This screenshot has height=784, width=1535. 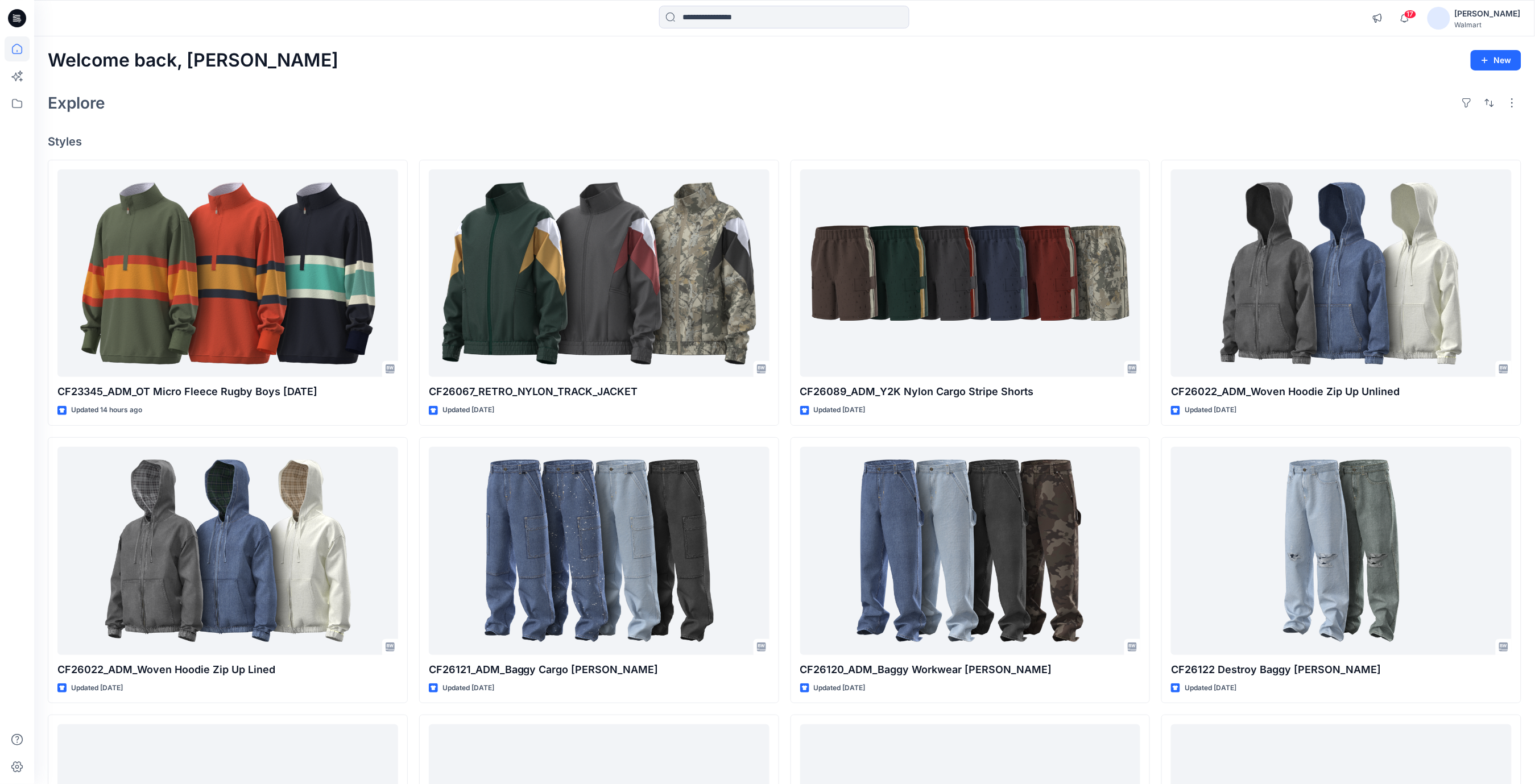 I want to click on p: CF26067_RETRO_NYLON_TRACK_JACKET, so click(x=599, y=392).